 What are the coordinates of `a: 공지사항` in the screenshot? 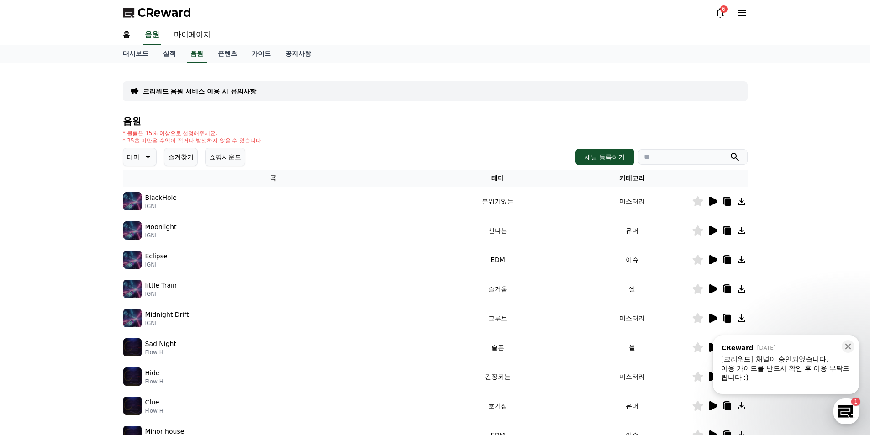 It's located at (298, 54).